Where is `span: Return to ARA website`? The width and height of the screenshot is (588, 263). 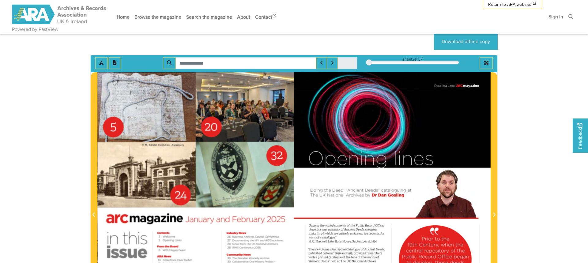 span: Return to ARA website is located at coordinates (510, 4).